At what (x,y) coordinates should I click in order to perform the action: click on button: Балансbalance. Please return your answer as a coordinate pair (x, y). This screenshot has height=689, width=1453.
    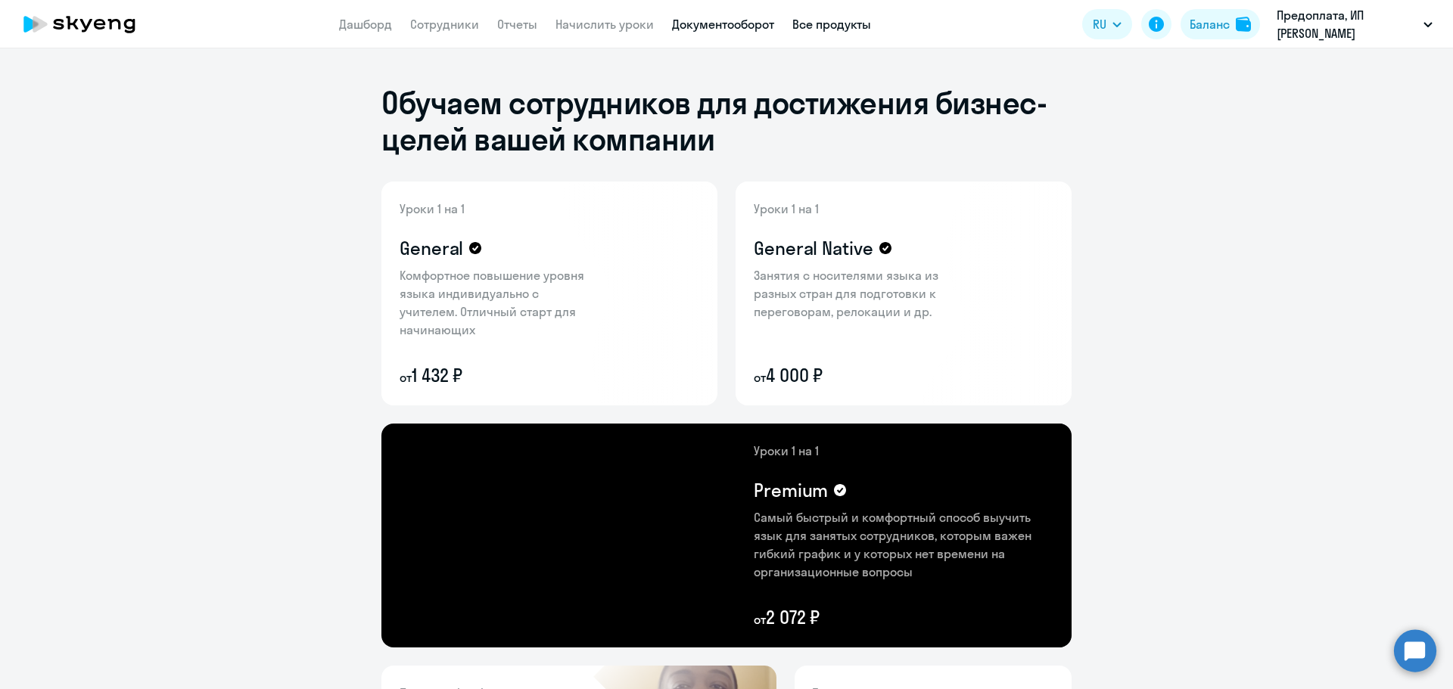
    Looking at the image, I should click on (1220, 24).